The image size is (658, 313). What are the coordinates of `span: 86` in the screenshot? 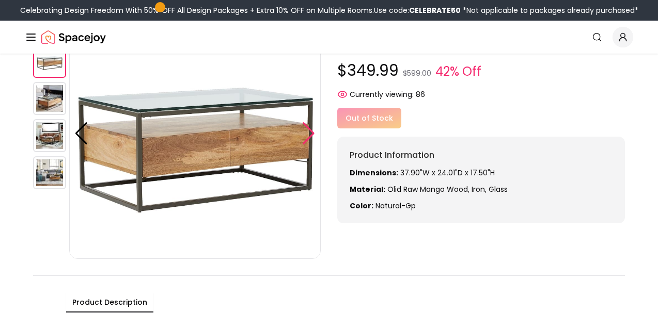 It's located at (420, 94).